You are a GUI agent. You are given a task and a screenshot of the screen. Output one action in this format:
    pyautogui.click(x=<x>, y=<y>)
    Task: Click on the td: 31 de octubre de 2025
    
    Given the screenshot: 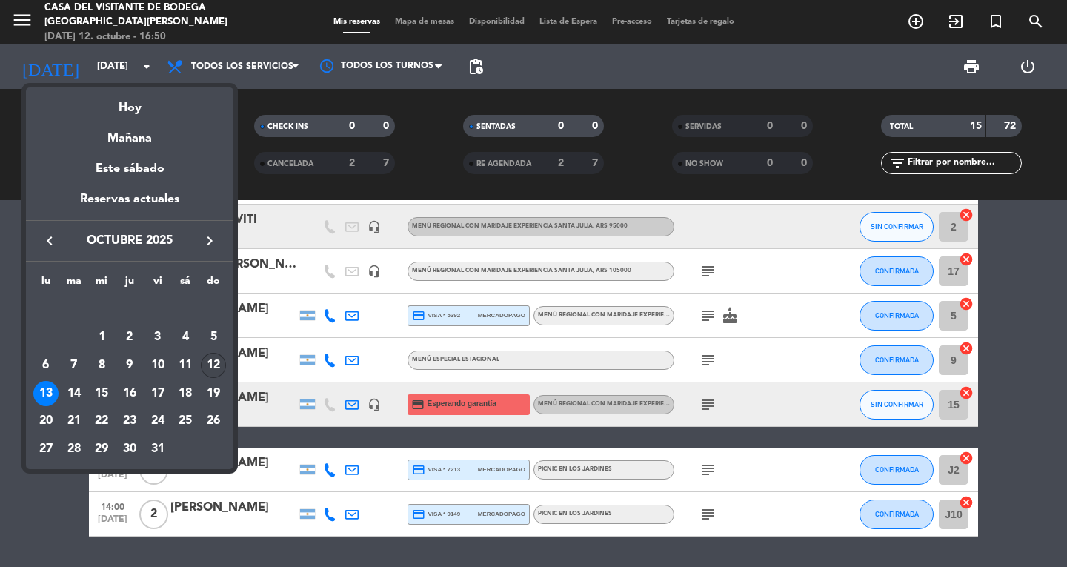 What is the action you would take?
    pyautogui.click(x=158, y=449)
    